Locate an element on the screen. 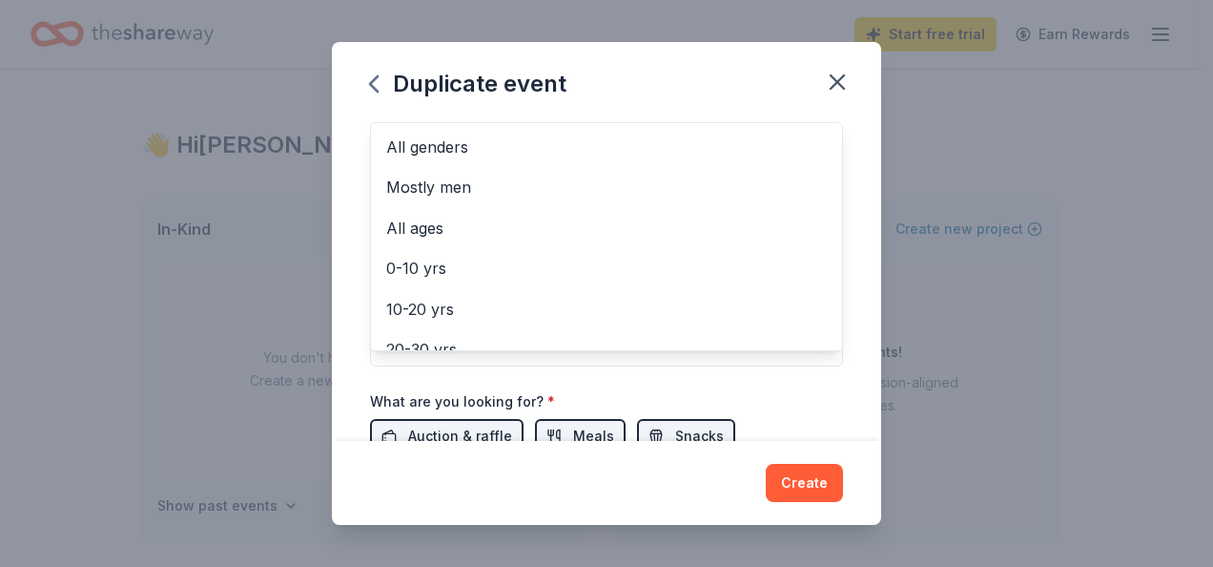 The height and width of the screenshot is (567, 1213). span: 20-30 yrs is located at coordinates (607, 349).